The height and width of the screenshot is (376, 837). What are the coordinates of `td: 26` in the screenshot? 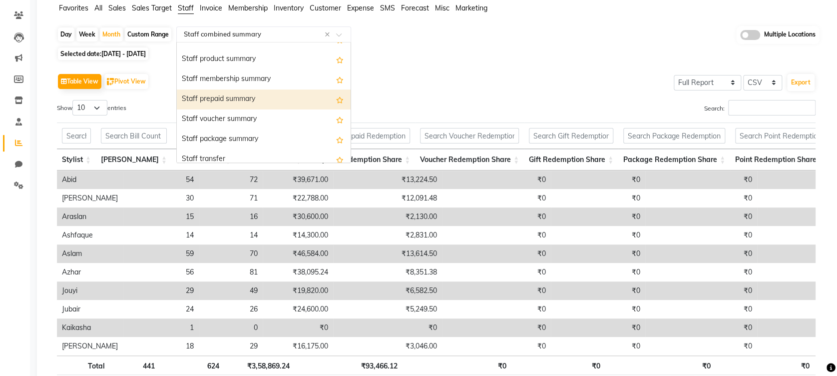 It's located at (231, 309).